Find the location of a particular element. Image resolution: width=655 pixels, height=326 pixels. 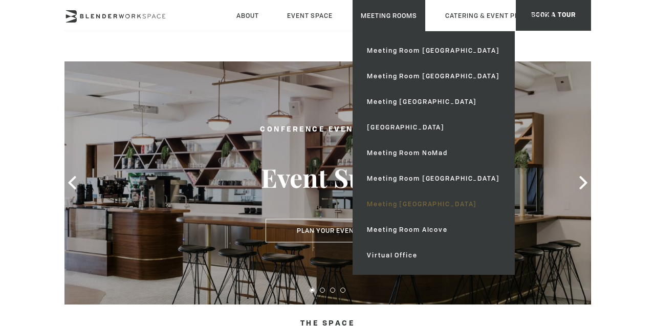

a: Meeting Room NoMad is located at coordinates (433, 153).